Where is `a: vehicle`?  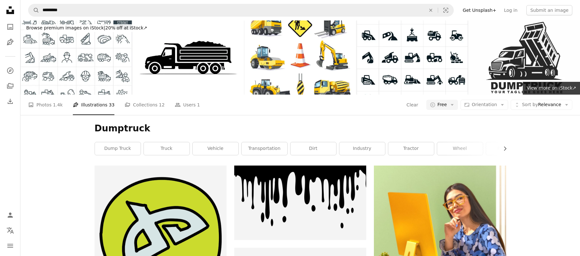
a: vehicle is located at coordinates (215, 149).